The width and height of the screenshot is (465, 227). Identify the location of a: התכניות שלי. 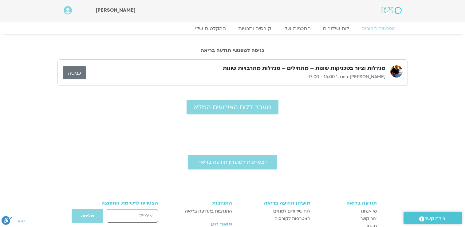
(297, 29).